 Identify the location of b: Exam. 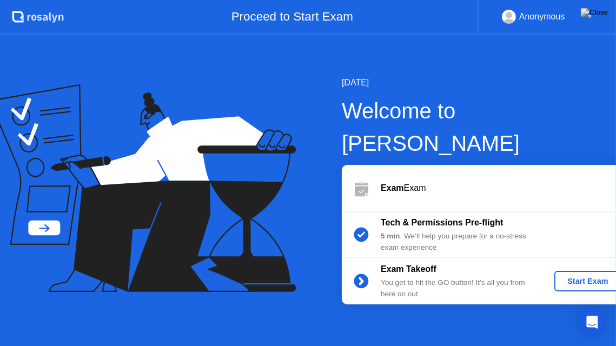
(392, 188).